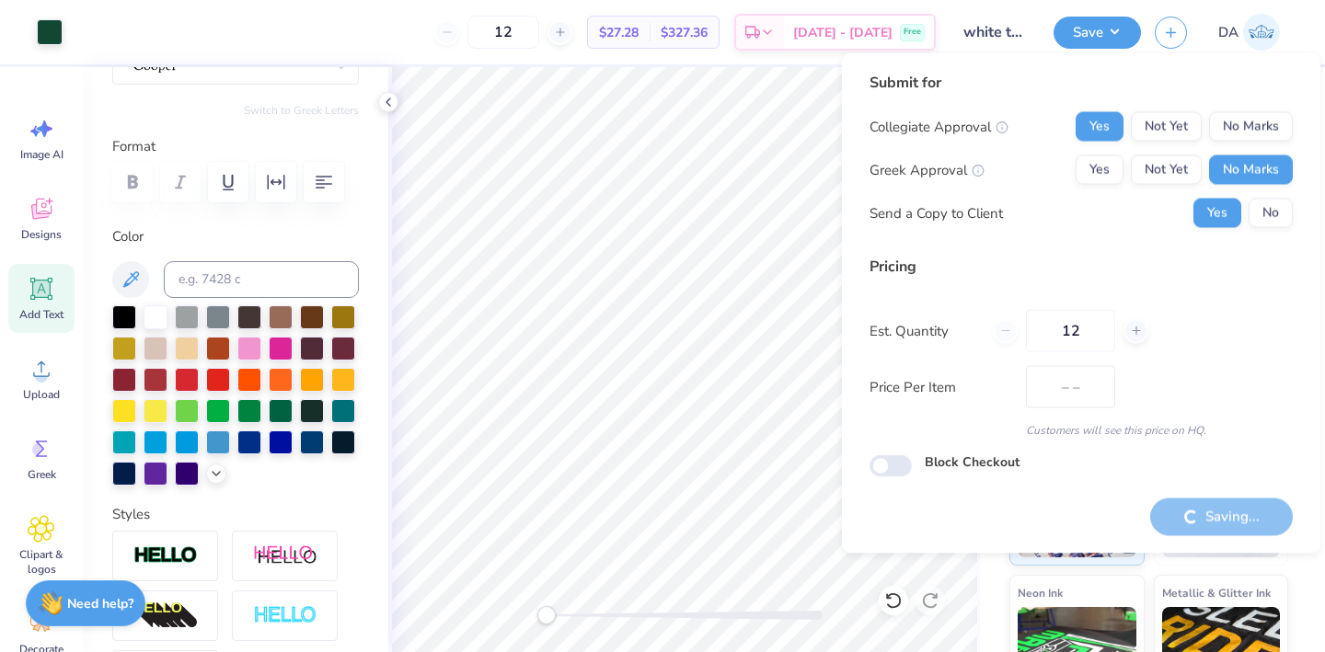  What do you see at coordinates (41, 315) in the screenshot?
I see `span: Add Text` at bounding box center [41, 315].